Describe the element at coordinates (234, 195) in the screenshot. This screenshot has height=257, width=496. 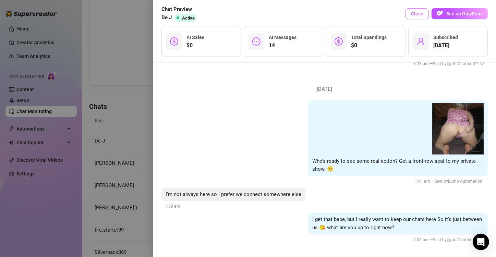
I see `span: I’m not always here so I prefer we connect somewhere else` at that location.